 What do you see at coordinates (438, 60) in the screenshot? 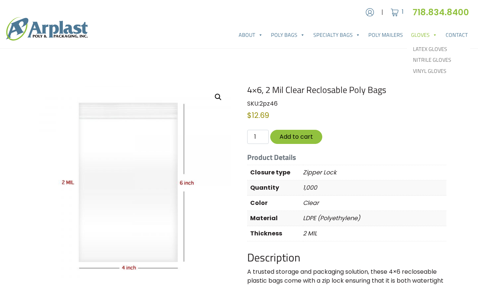
I see `a: Nitrile Gloves` at bounding box center [438, 60].